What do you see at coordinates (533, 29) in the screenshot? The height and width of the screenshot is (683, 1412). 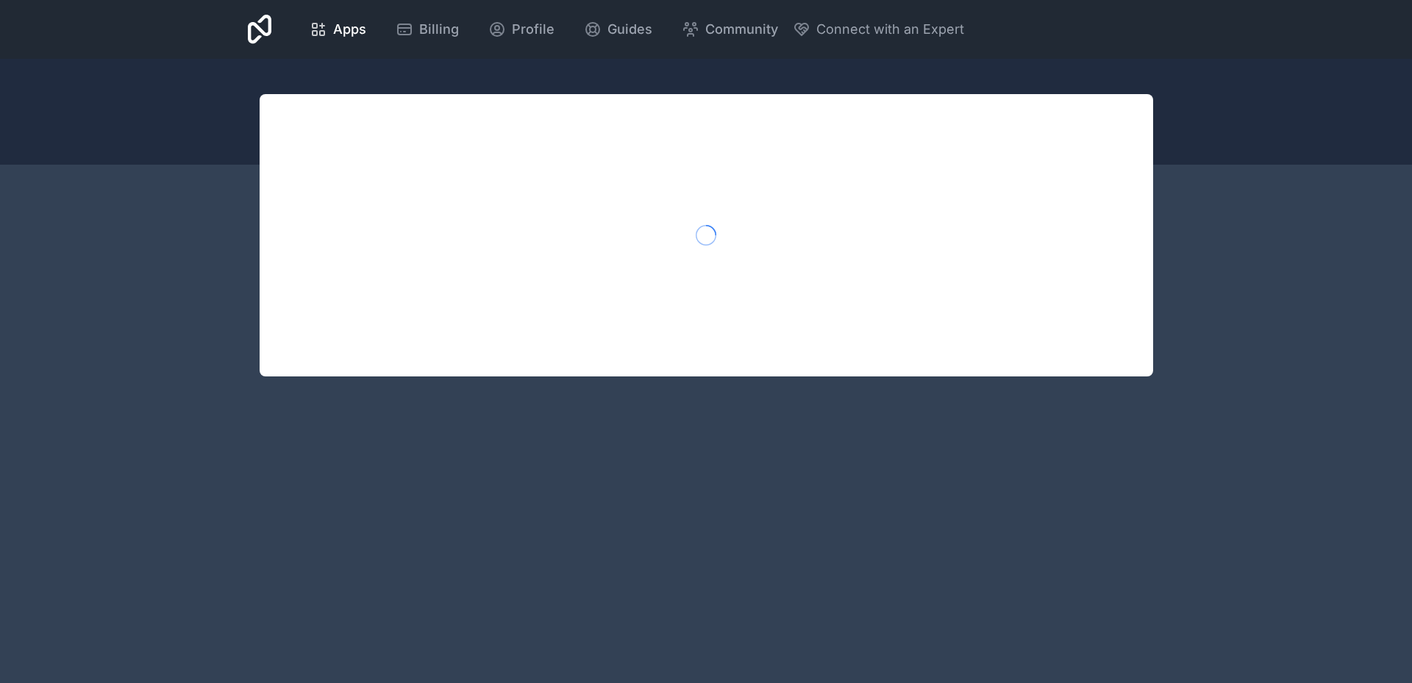 I see `span: Profile` at bounding box center [533, 29].